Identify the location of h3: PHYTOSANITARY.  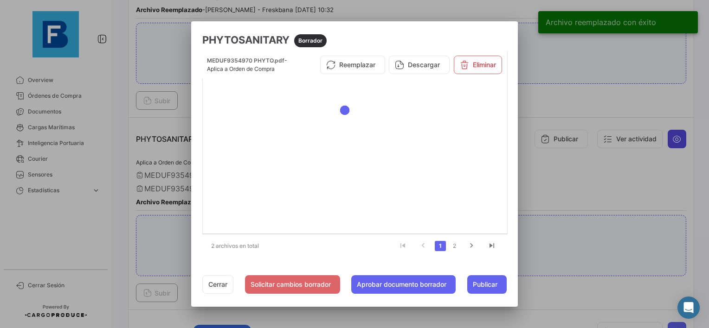
(354, 40).